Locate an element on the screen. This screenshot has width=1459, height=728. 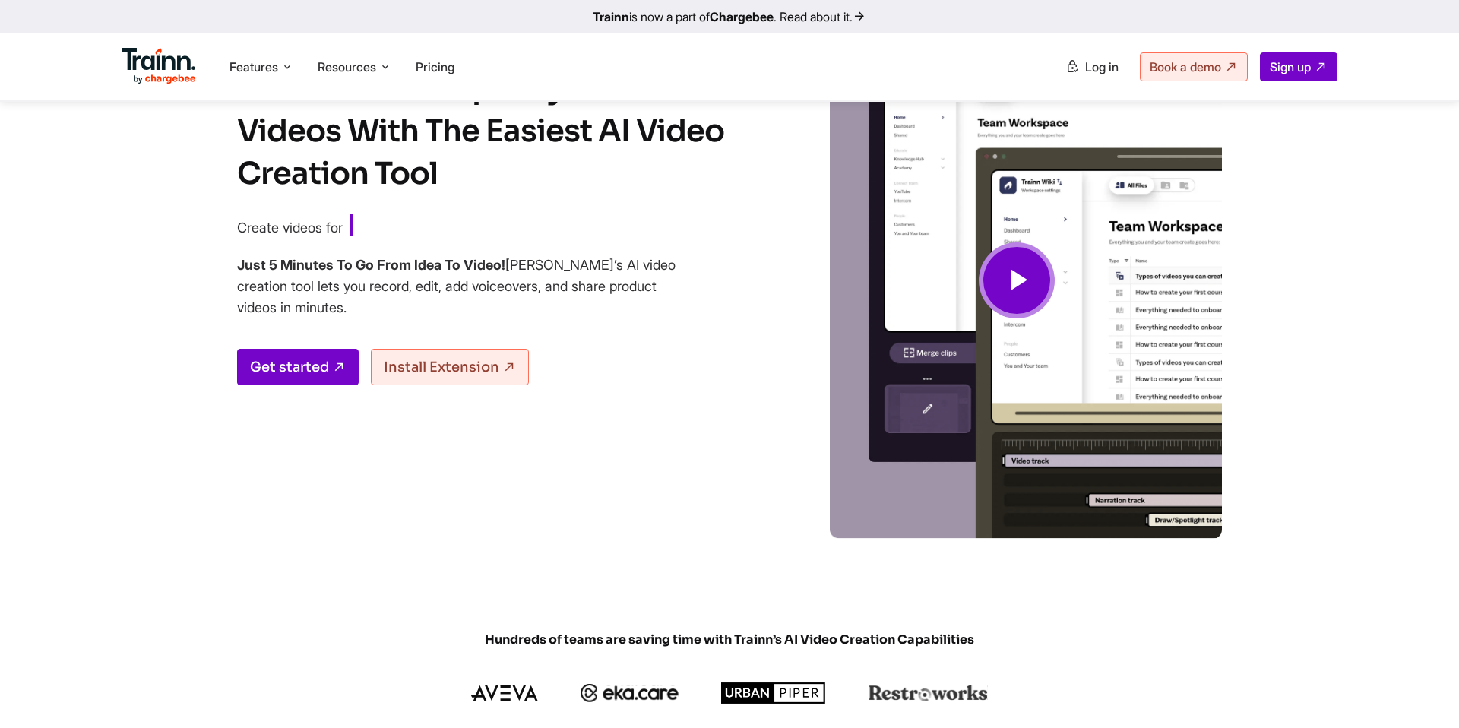
a: Log in is located at coordinates (1092, 67).